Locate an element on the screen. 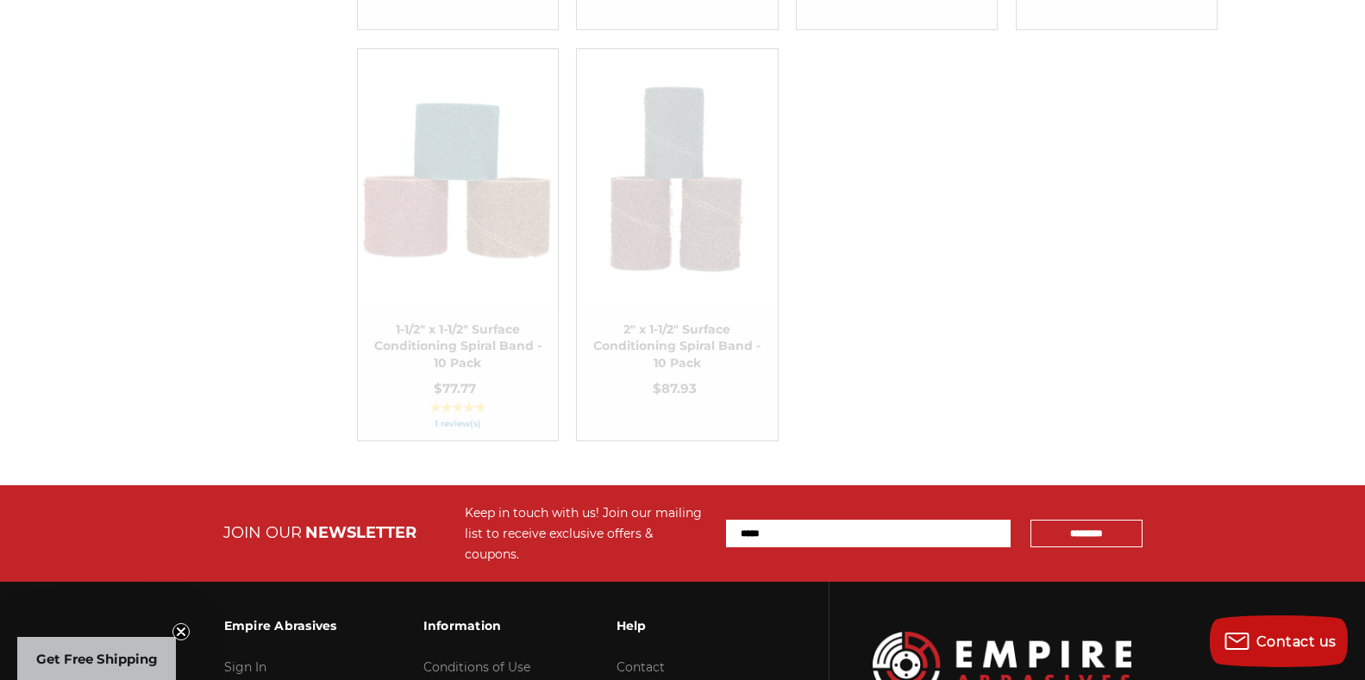 The height and width of the screenshot is (680, 1365). div: Get Free ShippingClose teaser is located at coordinates (97, 659).